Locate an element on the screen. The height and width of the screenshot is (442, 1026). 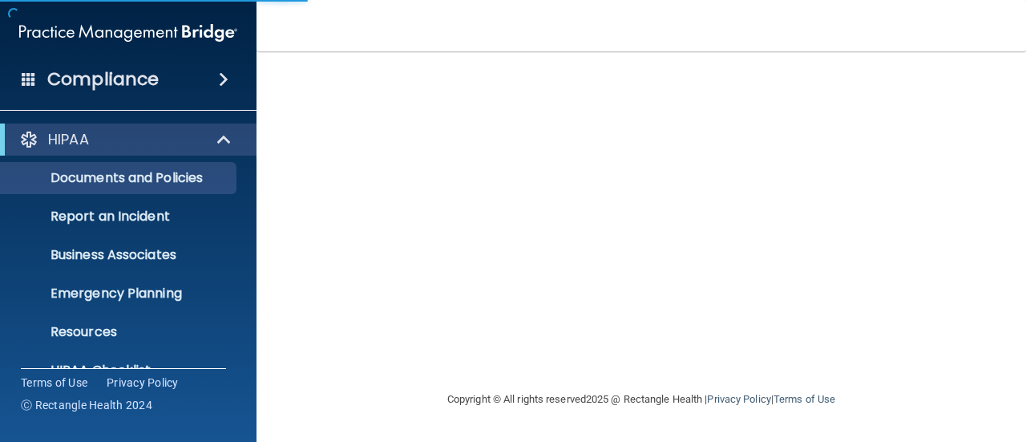
p: Emergency Planning is located at coordinates (119, 293).